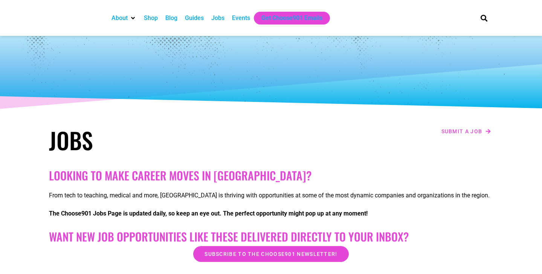 This screenshot has height=274, width=542. Describe the element at coordinates (172, 18) in the screenshot. I see `div: Blog` at that location.